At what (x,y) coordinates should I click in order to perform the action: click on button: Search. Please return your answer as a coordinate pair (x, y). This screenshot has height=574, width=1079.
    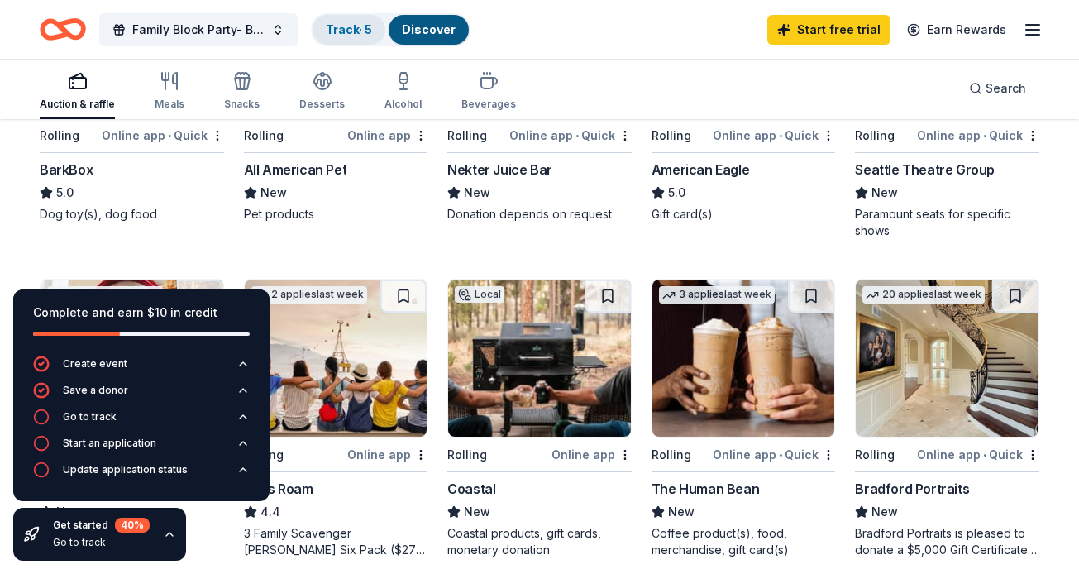
    Looking at the image, I should click on (997, 88).